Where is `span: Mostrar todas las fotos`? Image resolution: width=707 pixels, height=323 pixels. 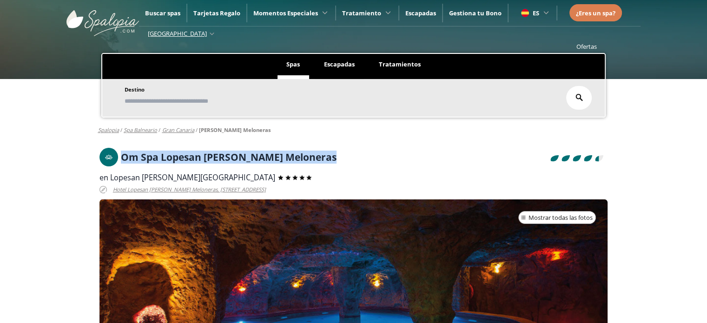 span: Mostrar todas las fotos is located at coordinates (561, 218).